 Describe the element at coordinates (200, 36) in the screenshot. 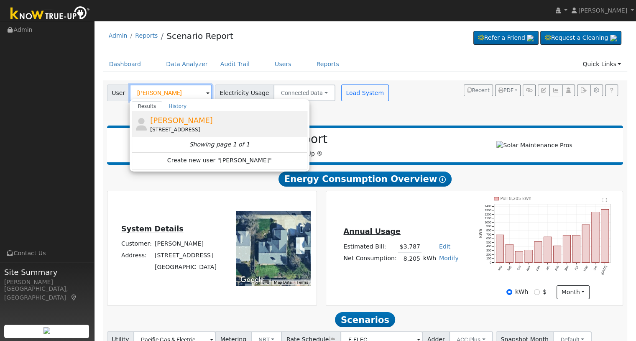

I see `a: Scenario Report` at that location.